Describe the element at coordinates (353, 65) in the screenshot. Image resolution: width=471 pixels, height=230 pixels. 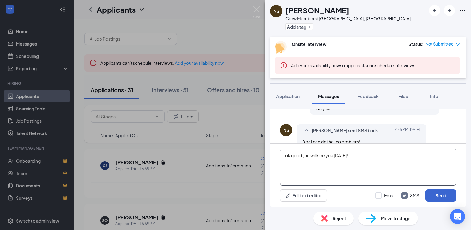
I see `span: so applicants can schedule interviews.` at that location.